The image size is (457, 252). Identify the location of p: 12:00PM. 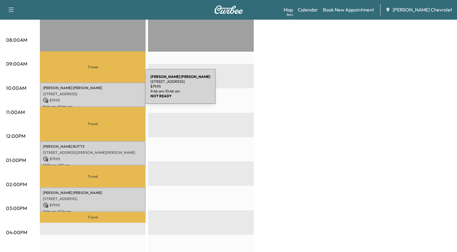
(16, 136).